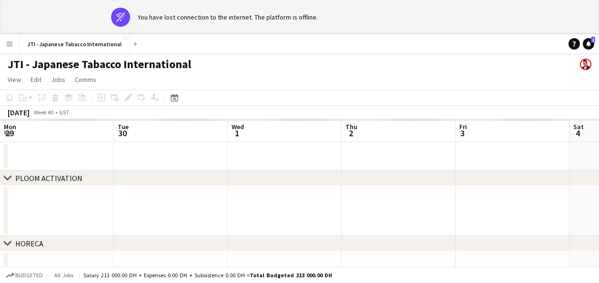 This screenshot has height=283, width=599. Describe the element at coordinates (36, 80) in the screenshot. I see `a: Edit` at that location.